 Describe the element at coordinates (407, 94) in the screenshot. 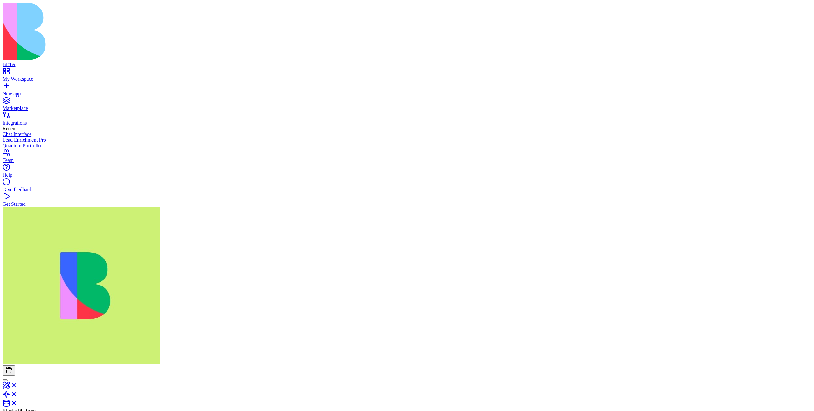

I see `div: New app` at that location.